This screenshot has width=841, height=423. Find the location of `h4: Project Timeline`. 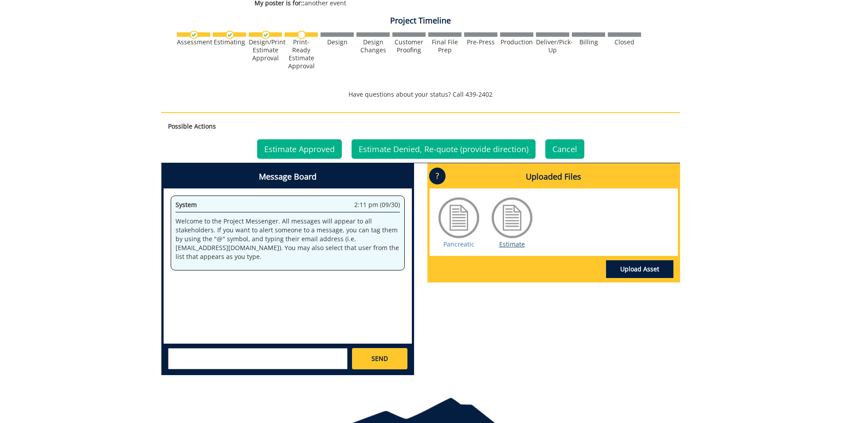

h4: Project Timeline is located at coordinates (420, 21).